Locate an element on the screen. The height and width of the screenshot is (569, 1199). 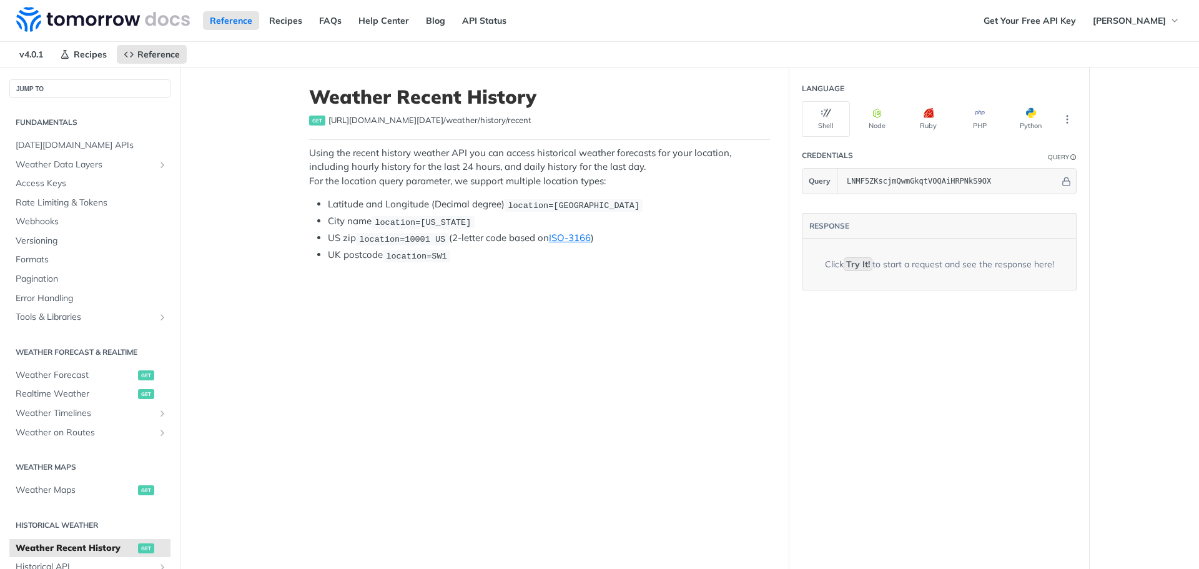
a: Get Your Free API Key is located at coordinates (1030, 21).